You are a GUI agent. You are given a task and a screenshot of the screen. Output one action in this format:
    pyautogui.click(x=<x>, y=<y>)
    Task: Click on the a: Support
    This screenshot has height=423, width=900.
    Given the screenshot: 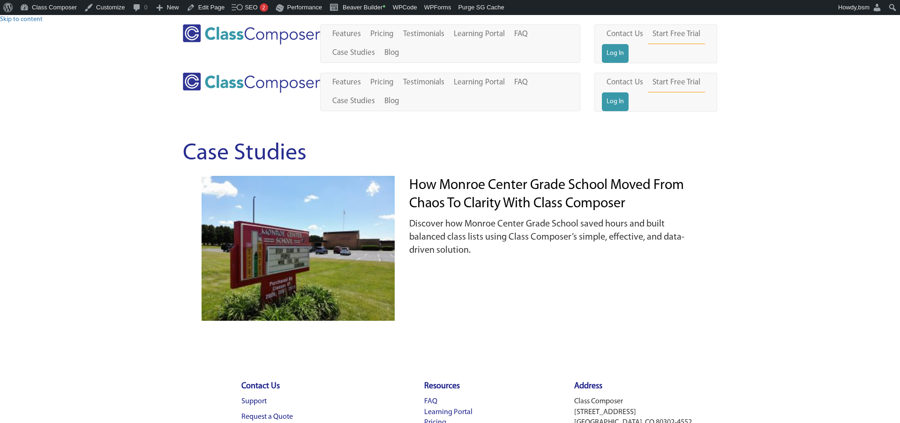 What is the action you would take?
    pyautogui.click(x=254, y=401)
    